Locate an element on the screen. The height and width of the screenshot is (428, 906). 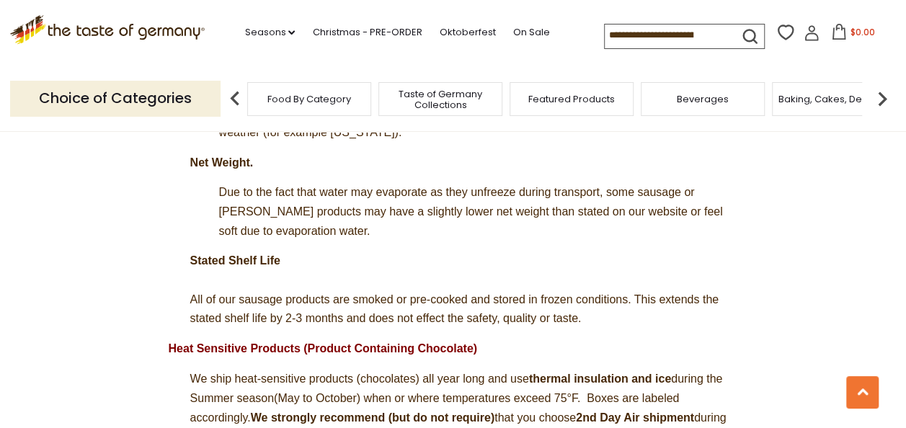
strong: We strongly recommend (but do not require) is located at coordinates (373, 417).